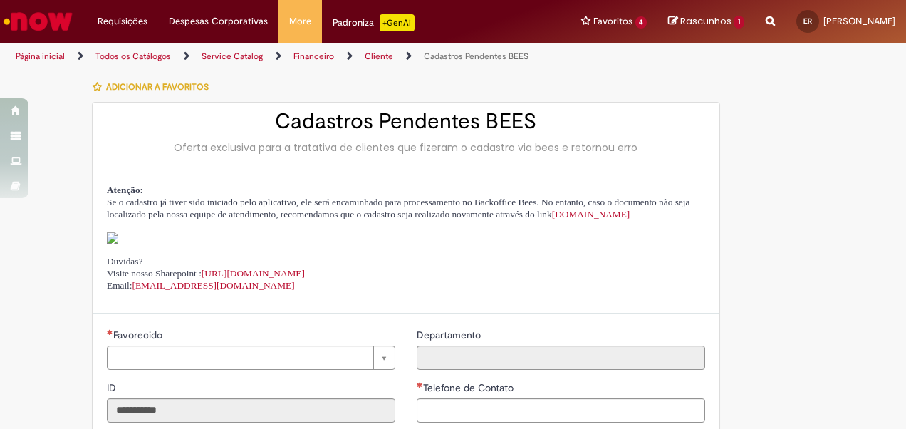 The image size is (906, 429). I want to click on span: Somente leitura - Departamento, so click(450, 335).